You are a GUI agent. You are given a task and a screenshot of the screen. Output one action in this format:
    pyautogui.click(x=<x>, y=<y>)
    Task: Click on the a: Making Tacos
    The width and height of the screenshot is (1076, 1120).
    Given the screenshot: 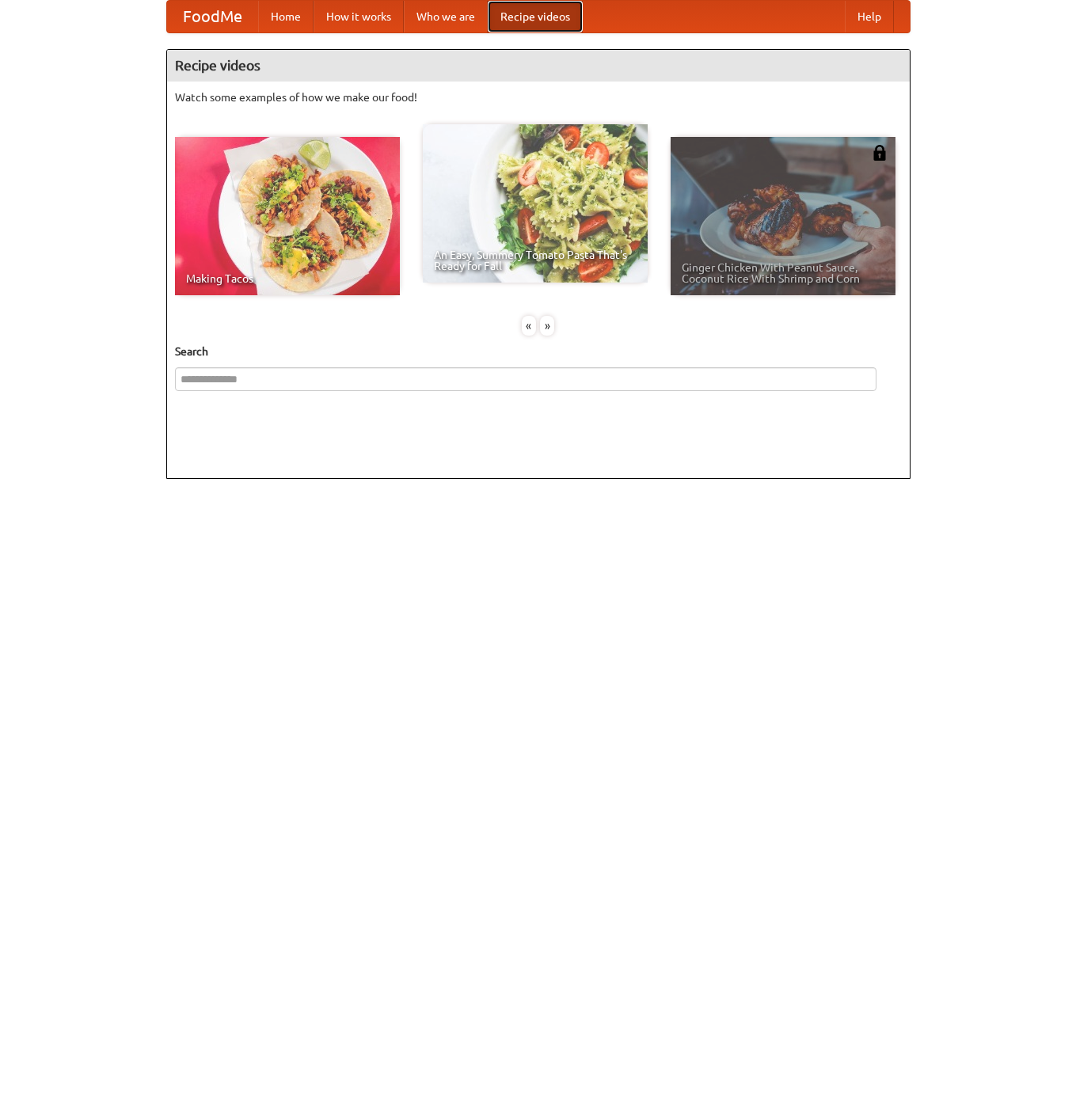 What is the action you would take?
    pyautogui.click(x=287, y=216)
    